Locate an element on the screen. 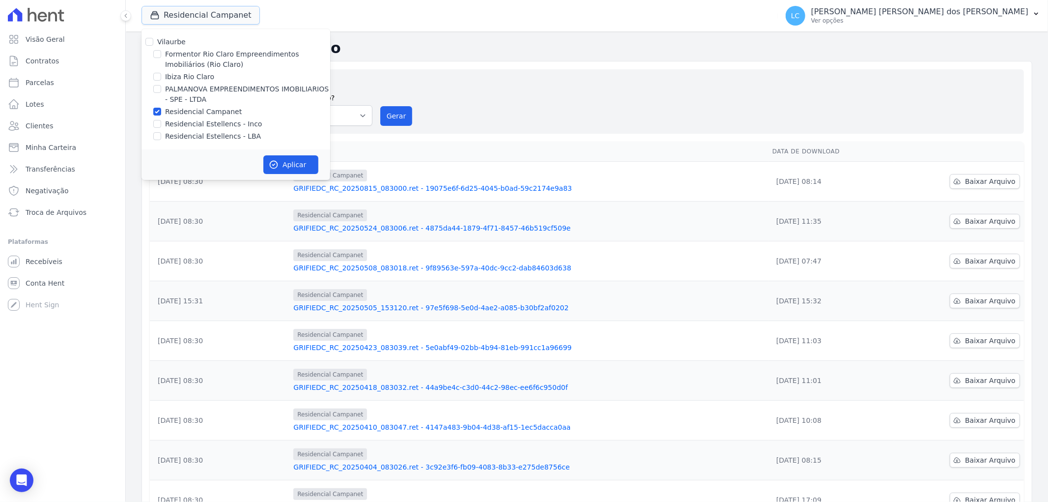  a: Clientes is located at coordinates (62, 126).